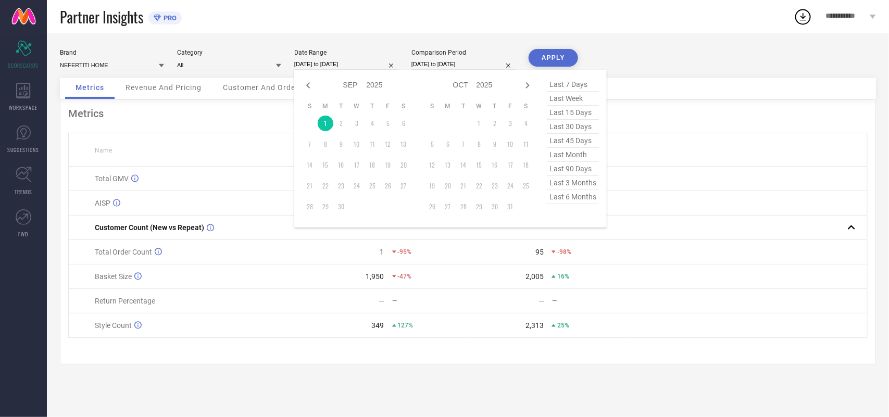  I want to click on td: Sat Sep 06 2025, so click(403, 123).